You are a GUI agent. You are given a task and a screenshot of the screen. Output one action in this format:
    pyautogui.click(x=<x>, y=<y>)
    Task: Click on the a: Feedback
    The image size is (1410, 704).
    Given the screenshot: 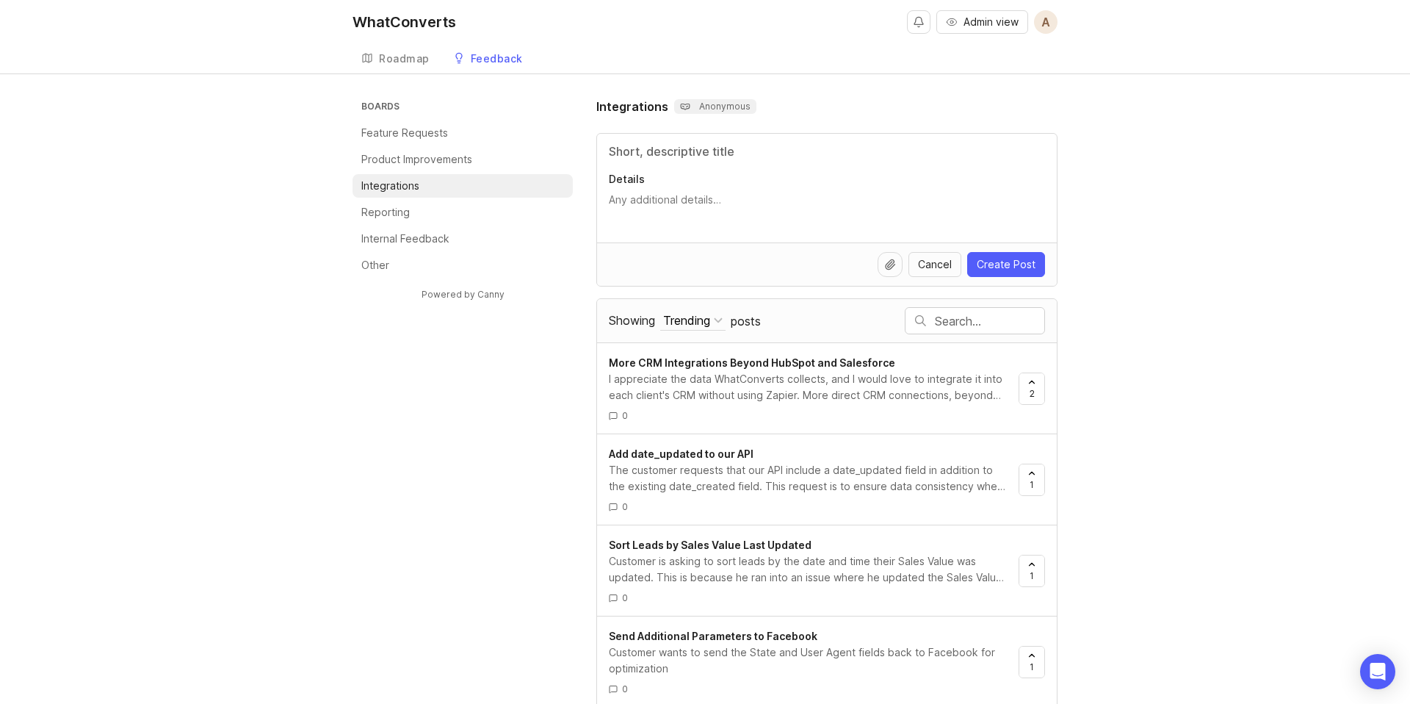 What is the action you would take?
    pyautogui.click(x=488, y=59)
    